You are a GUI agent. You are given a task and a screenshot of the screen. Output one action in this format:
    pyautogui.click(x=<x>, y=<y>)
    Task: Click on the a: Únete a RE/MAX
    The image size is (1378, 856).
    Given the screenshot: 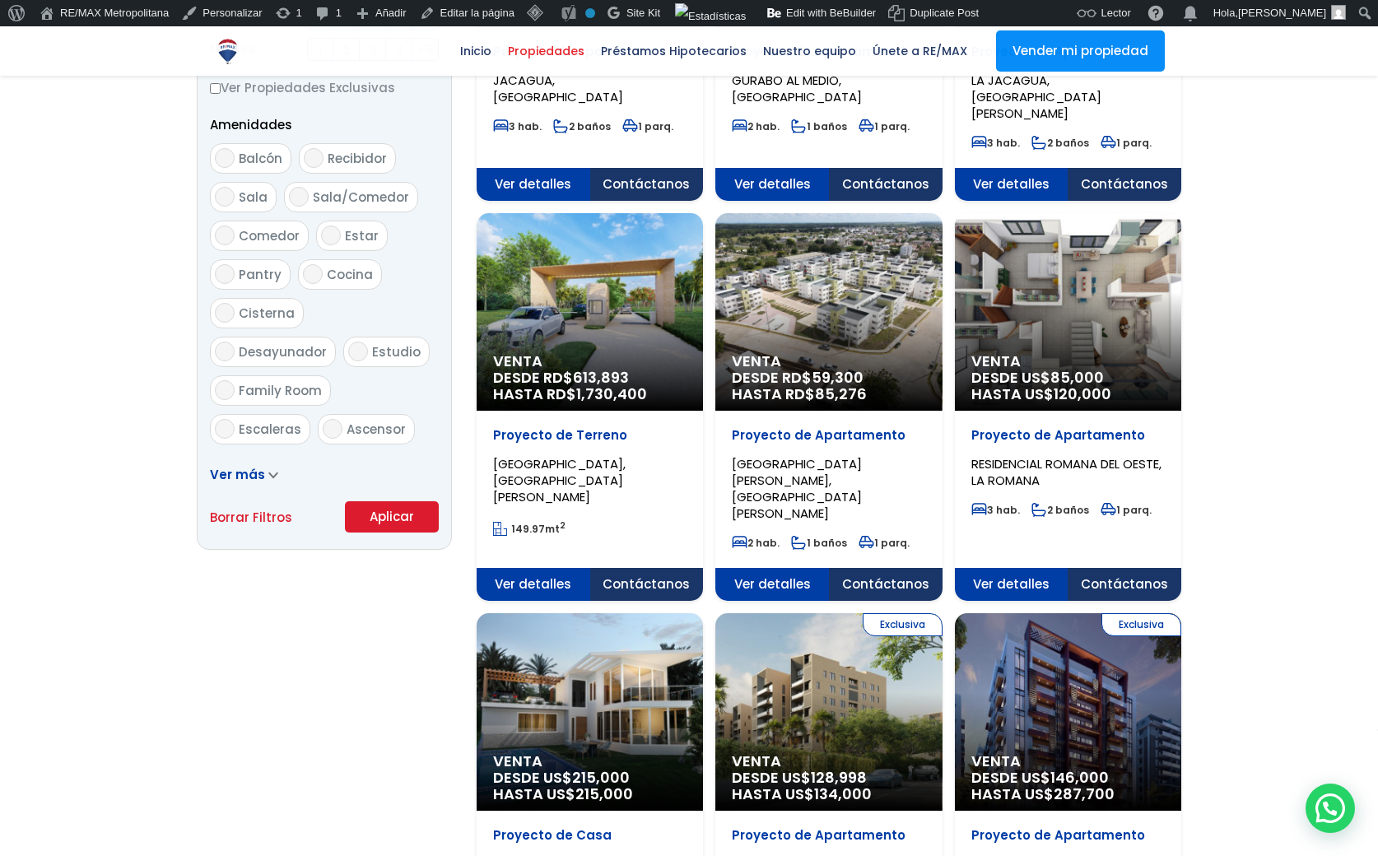 What is the action you would take?
    pyautogui.click(x=919, y=51)
    